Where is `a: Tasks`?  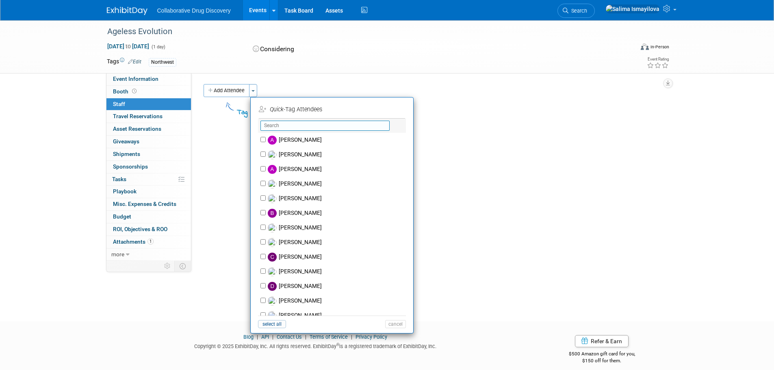 a: Tasks is located at coordinates (149, 180).